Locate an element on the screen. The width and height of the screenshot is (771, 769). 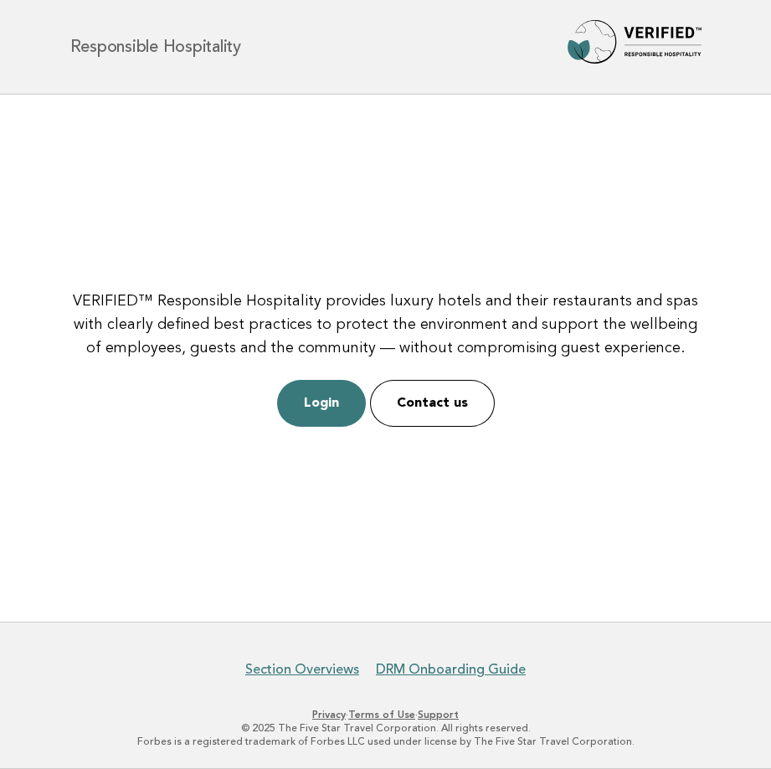
a: Contact us is located at coordinates (432, 403).